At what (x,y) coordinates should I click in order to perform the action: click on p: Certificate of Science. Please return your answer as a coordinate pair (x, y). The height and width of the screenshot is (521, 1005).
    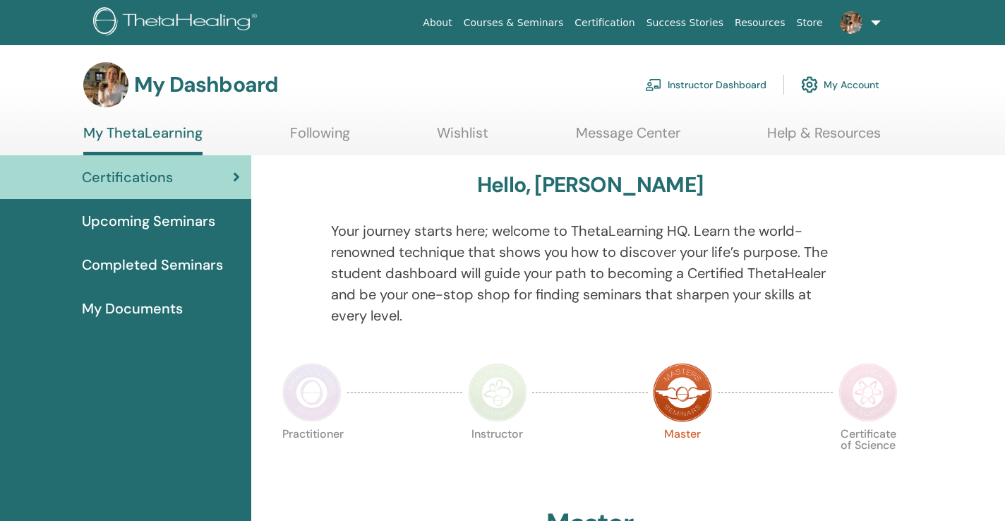
    Looking at the image, I should click on (868, 458).